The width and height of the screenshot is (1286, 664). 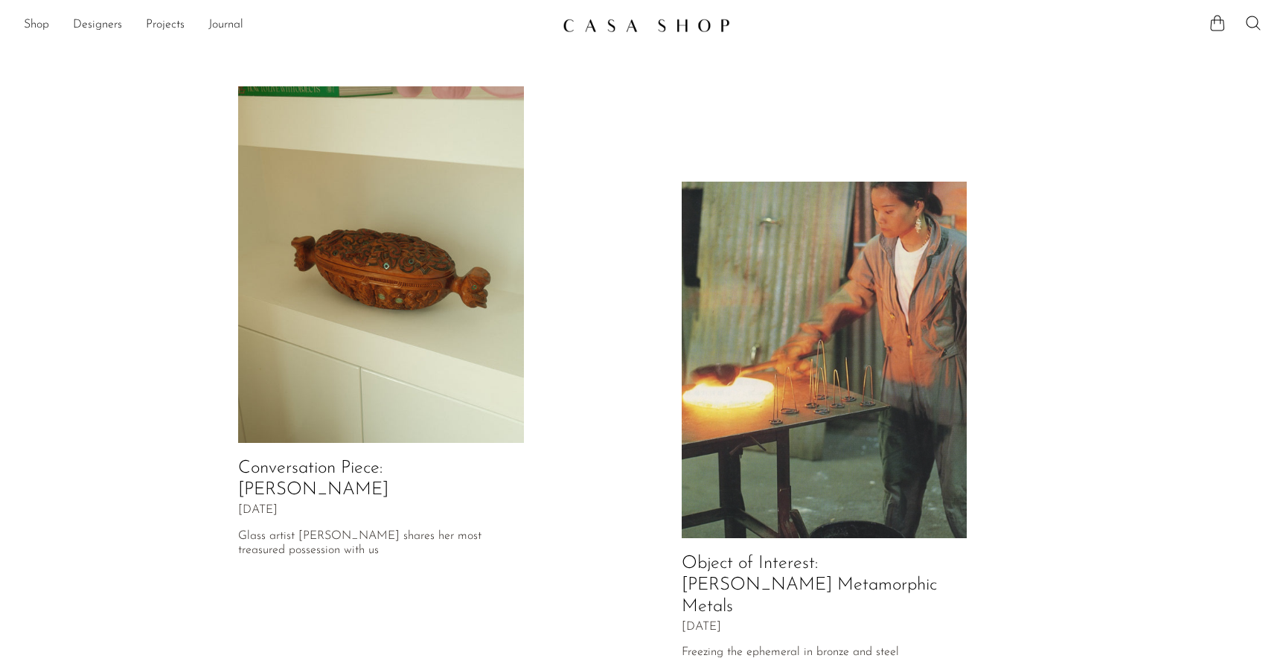 I want to click on a: Journal, so click(x=225, y=25).